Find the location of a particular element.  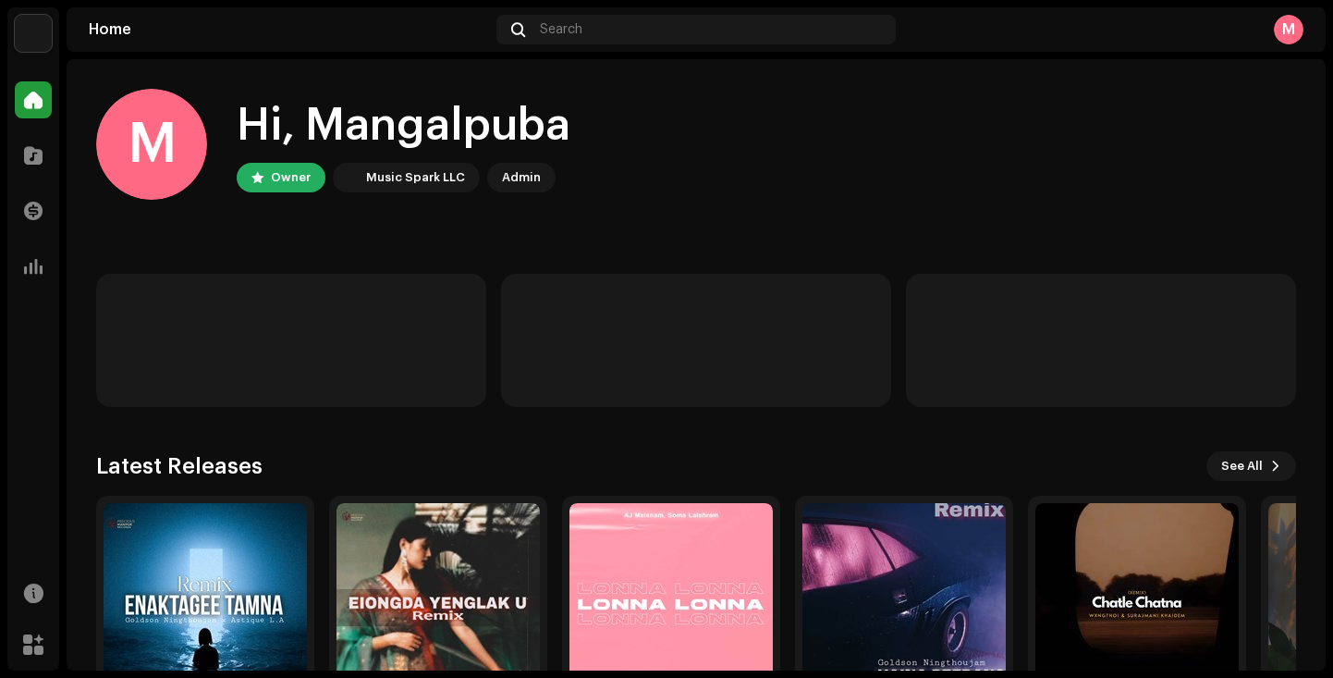

div: Hi, Mangalpuba is located at coordinates (403, 126).